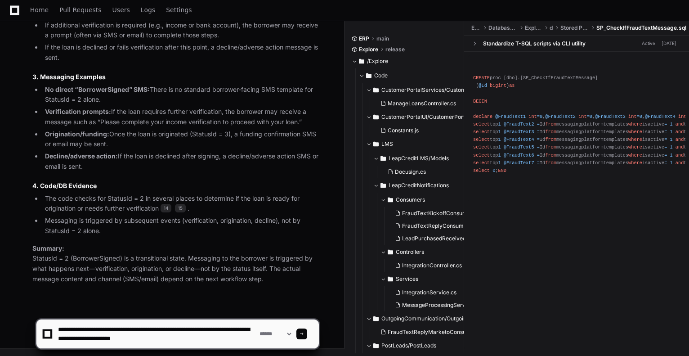 The width and height of the screenshot is (689, 356). What do you see at coordinates (534, 28) in the screenshot?
I see `span: ExploreLMS` at bounding box center [534, 28].